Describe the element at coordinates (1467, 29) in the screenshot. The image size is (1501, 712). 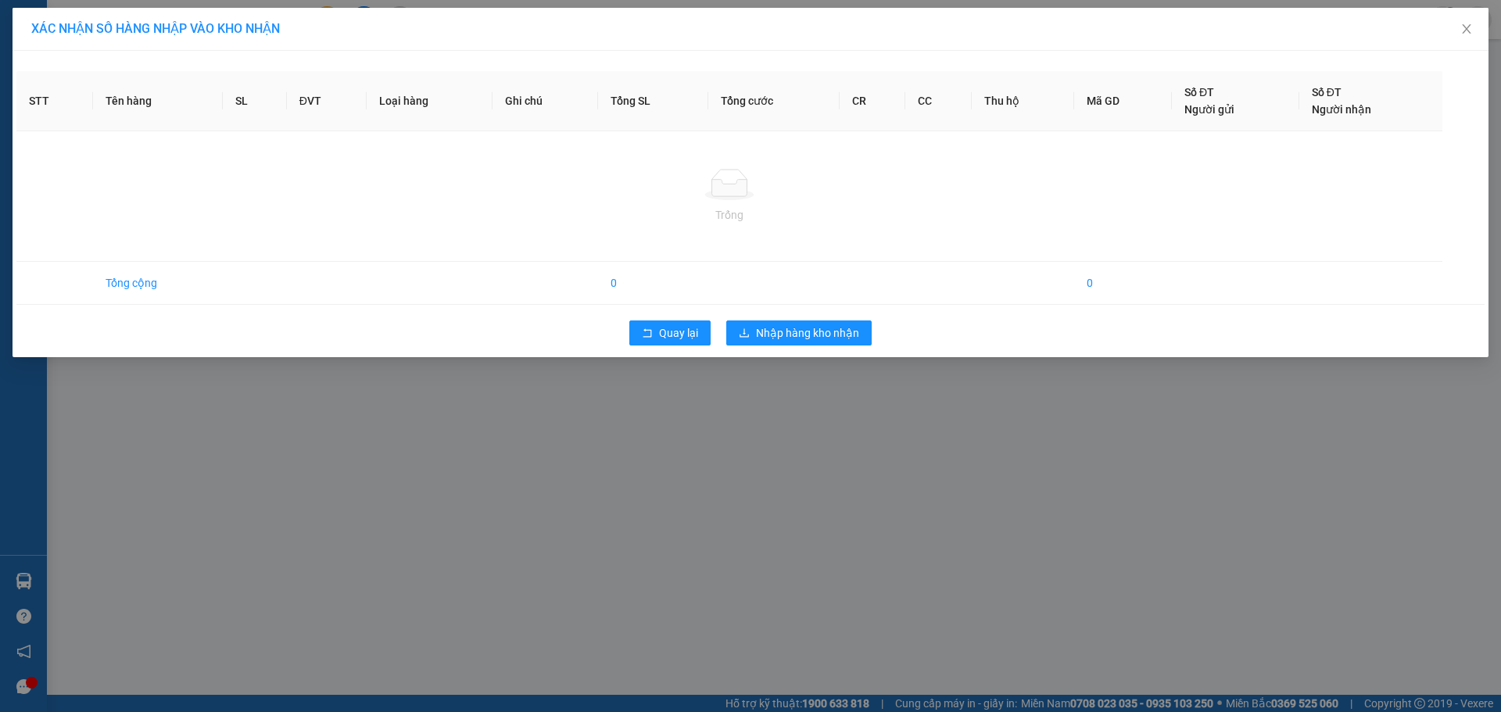
I see `span: close` at that location.